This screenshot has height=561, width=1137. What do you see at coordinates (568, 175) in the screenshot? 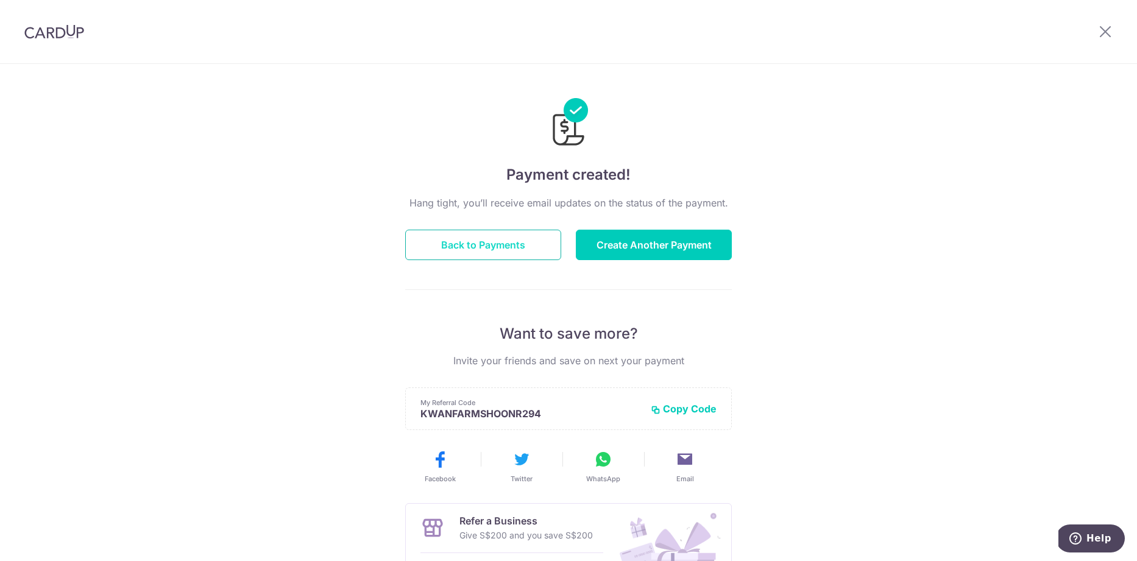
I see `h4: Payment created!` at bounding box center [568, 175].